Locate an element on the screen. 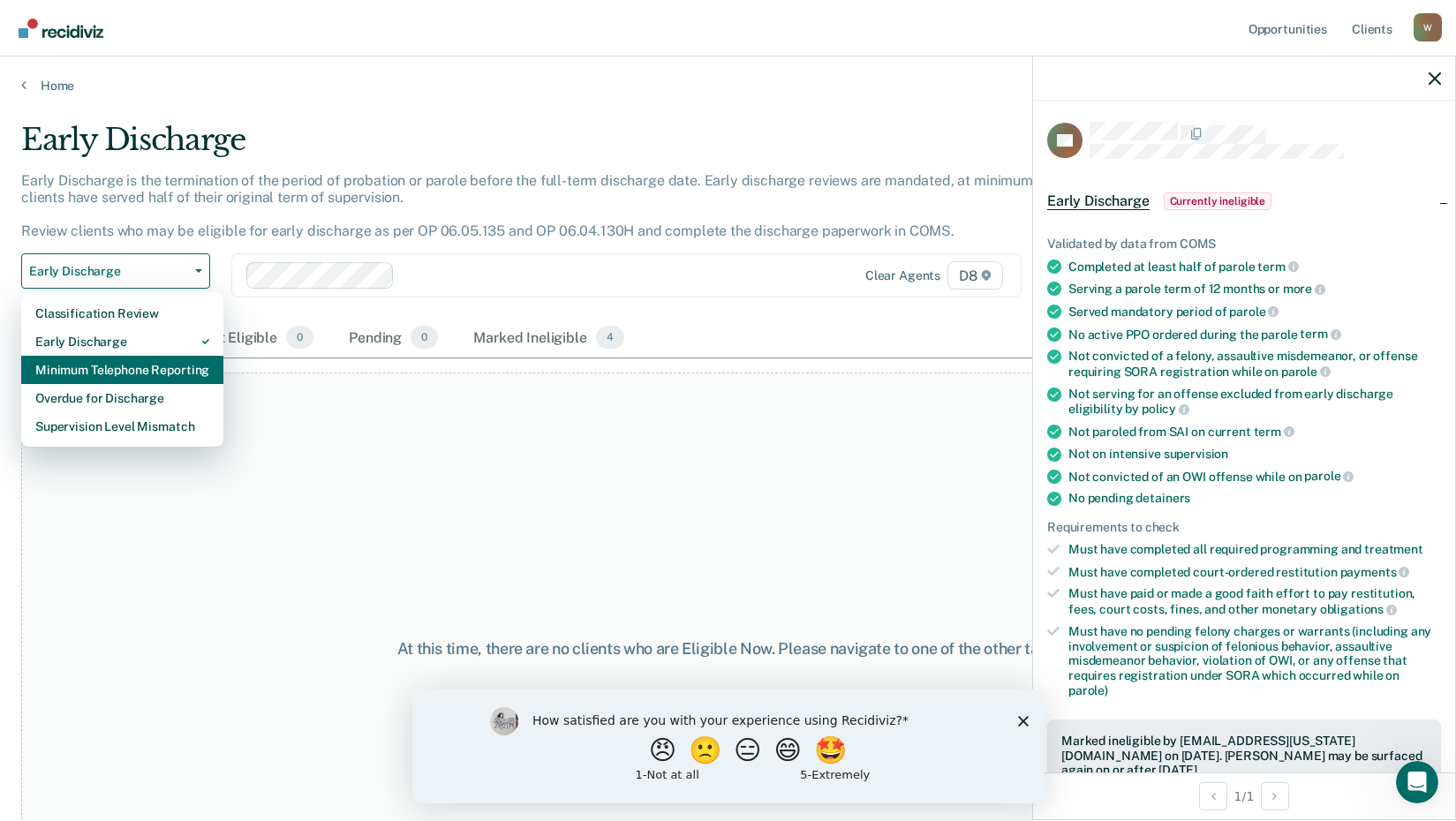 The height and width of the screenshot is (821, 1456). div: Serving a parole term of 12 months or is located at coordinates (1254, 288).